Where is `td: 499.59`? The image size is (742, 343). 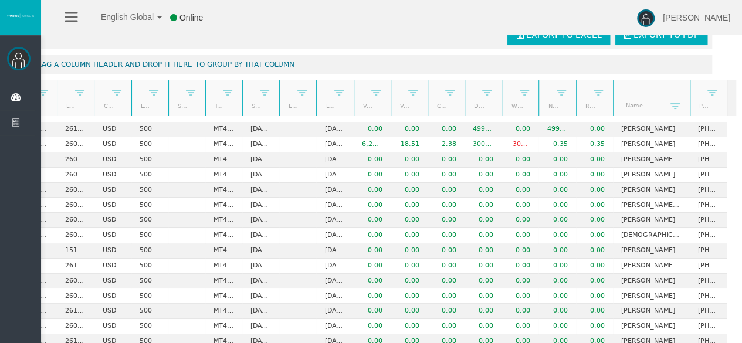
td: 499.59 is located at coordinates (556, 130).